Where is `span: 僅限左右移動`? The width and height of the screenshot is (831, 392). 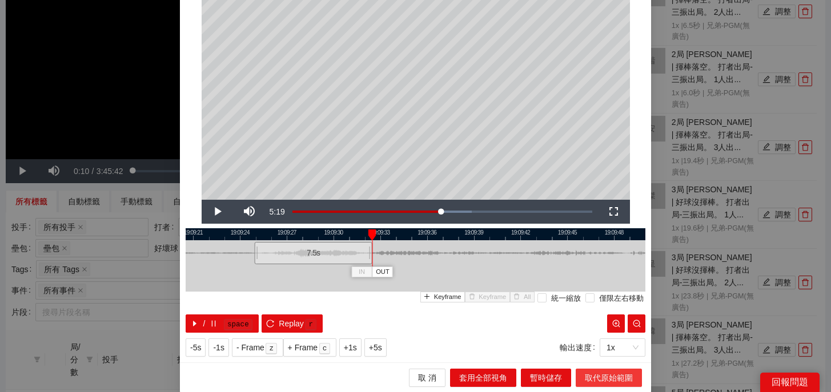 span: 僅限左右移動 is located at coordinates (621, 299).